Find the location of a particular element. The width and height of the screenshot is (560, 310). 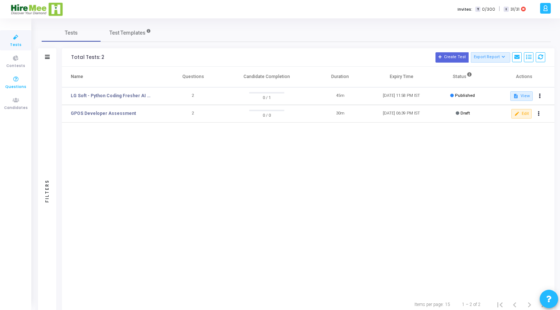

td: 30m is located at coordinates (340, 114).